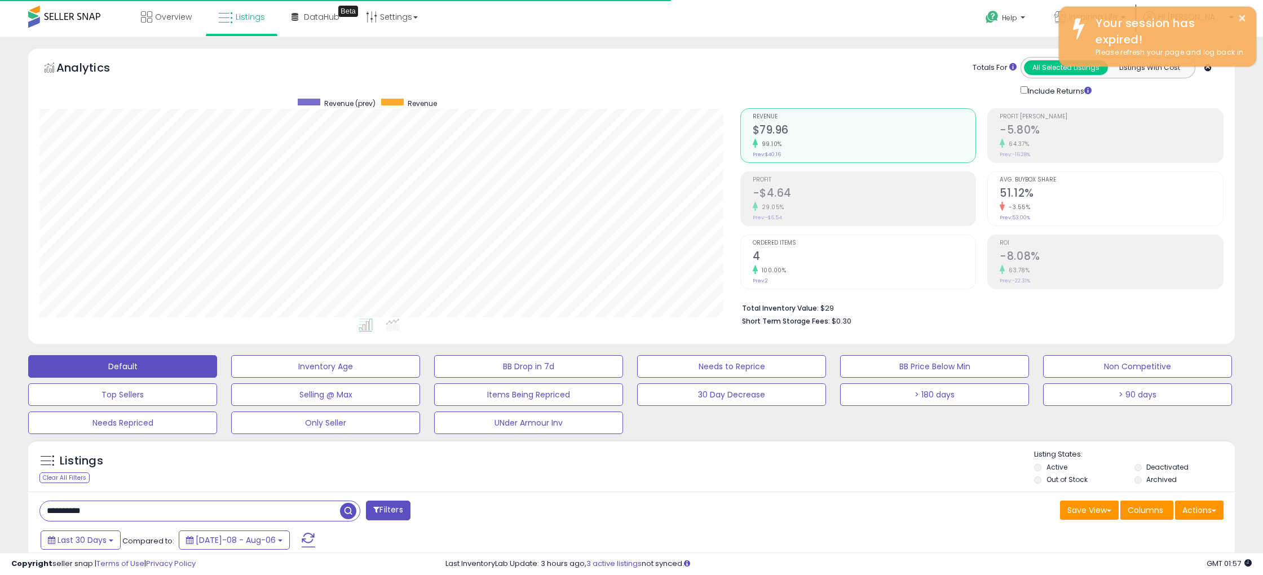  What do you see at coordinates (1015, 281) in the screenshot?
I see `small: Prev: -22.31%` at bounding box center [1015, 281].